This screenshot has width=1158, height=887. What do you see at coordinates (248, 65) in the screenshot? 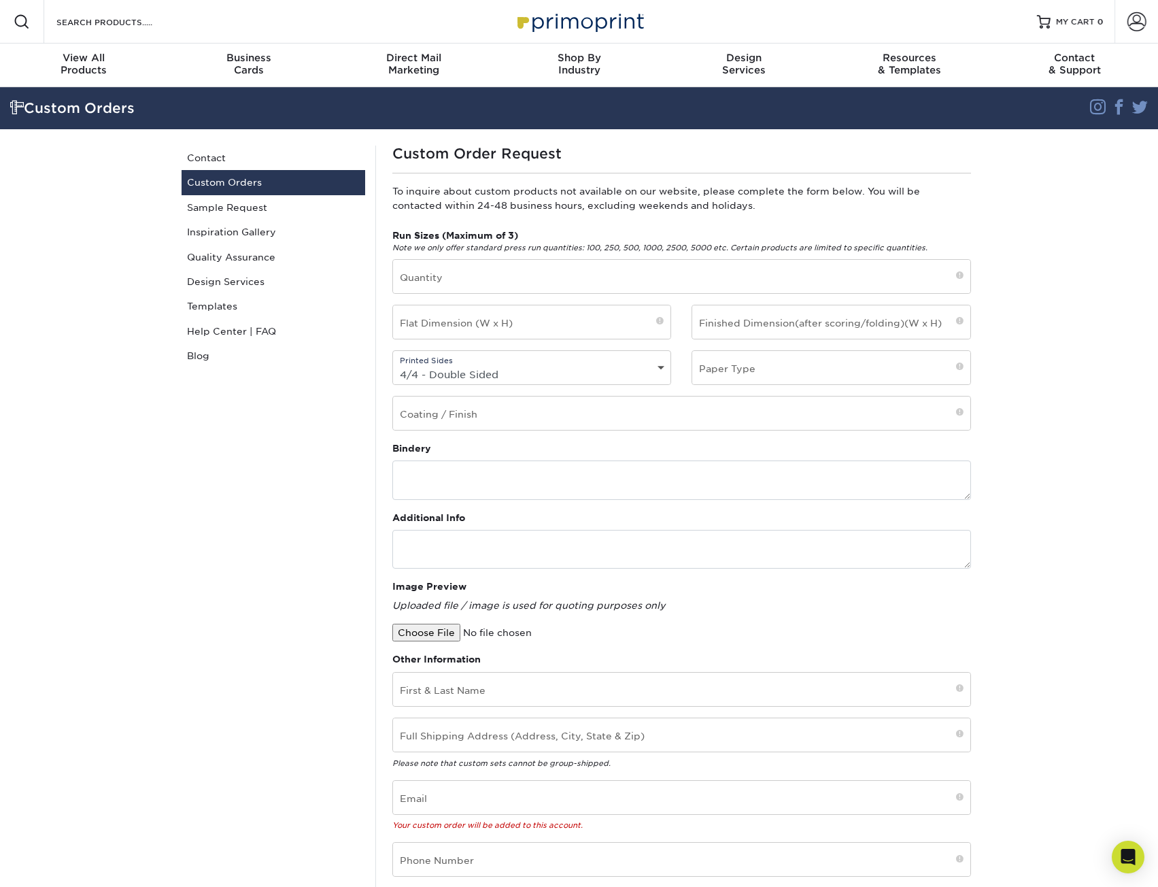
I see `a: BusinessCards` at bounding box center [248, 65].